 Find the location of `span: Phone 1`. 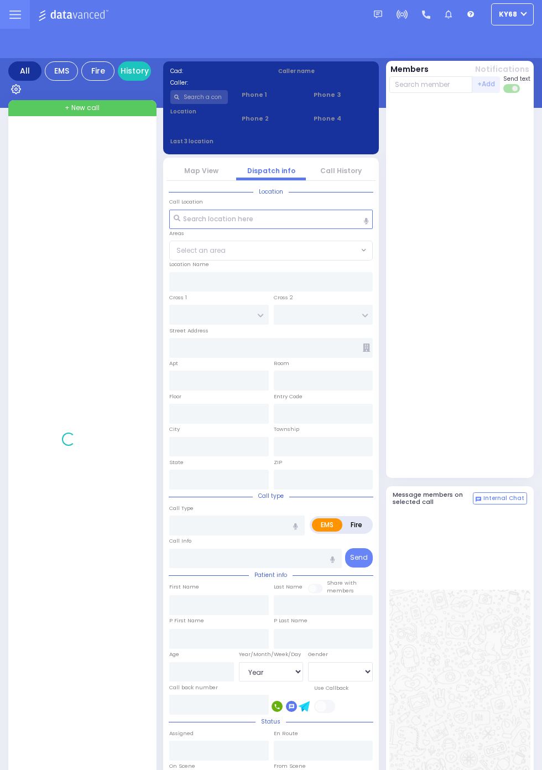

span: Phone 1 is located at coordinates (271, 95).